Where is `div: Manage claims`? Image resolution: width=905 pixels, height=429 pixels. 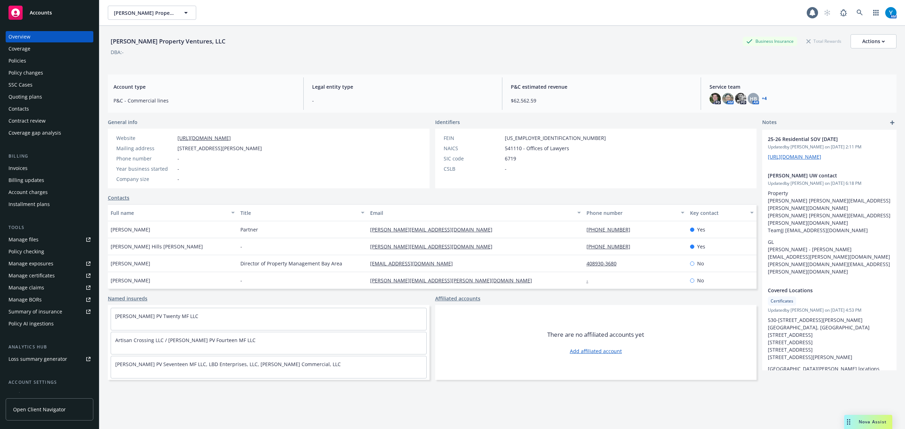 div: Manage claims is located at coordinates (26, 288).